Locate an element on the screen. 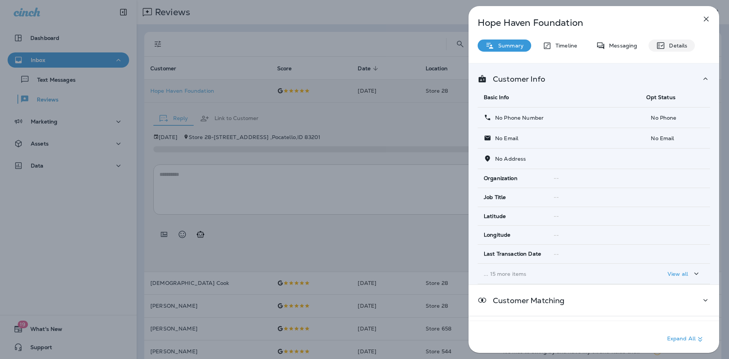 This screenshot has height=359, width=729. span: Basic Info is located at coordinates (496, 97).